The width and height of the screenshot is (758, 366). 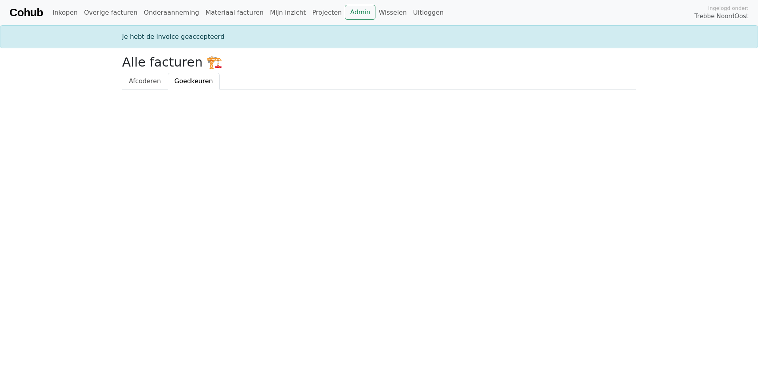 What do you see at coordinates (193, 81) in the screenshot?
I see `a: Goedkeuren` at bounding box center [193, 81].